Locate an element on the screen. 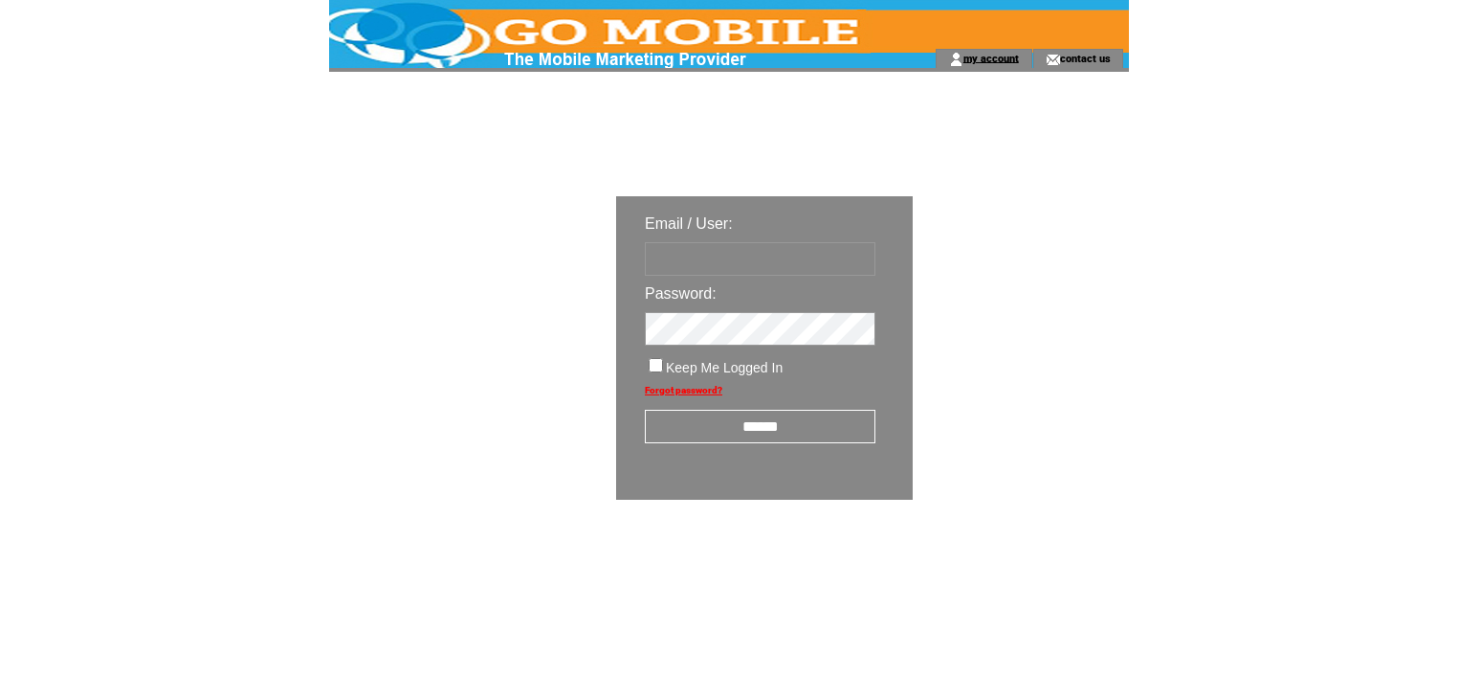 The width and height of the screenshot is (1458, 698). span: Password: is located at coordinates (680, 293).